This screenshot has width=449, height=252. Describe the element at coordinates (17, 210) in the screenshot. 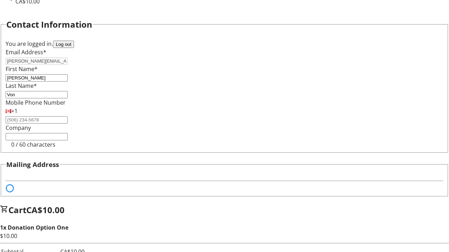

I see `span: Cart` at that location.